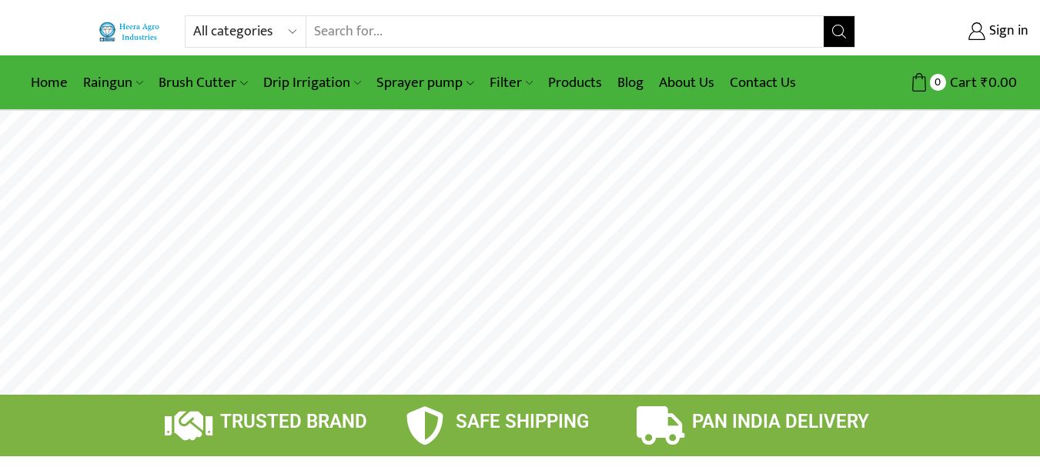 This screenshot has height=467, width=1040. Describe the element at coordinates (961, 82) in the screenshot. I see `span: Cart` at that location.